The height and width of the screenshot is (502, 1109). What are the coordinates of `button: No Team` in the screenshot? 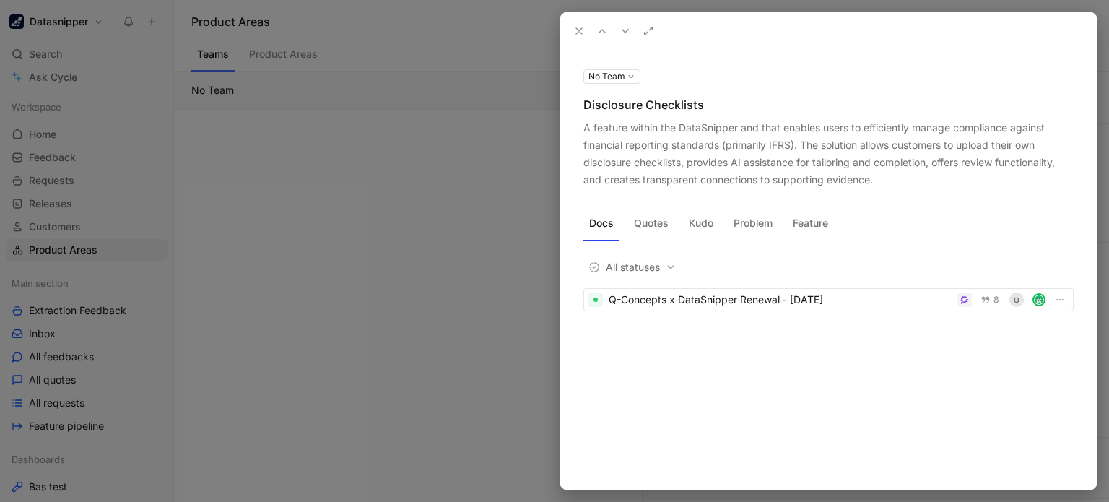 It's located at (611, 77).